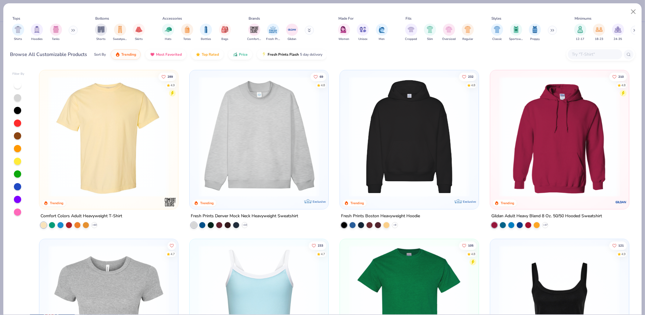 This screenshot has height=315, width=645. What do you see at coordinates (599, 39) in the screenshot?
I see `span: 18-23` at bounding box center [599, 39].